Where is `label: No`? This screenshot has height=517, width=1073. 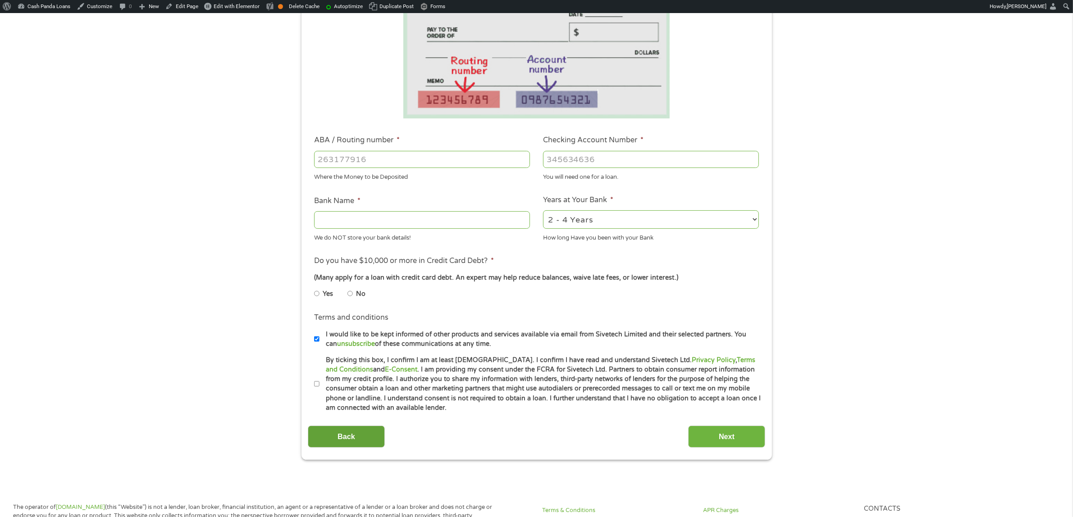
label: No is located at coordinates (360, 294).